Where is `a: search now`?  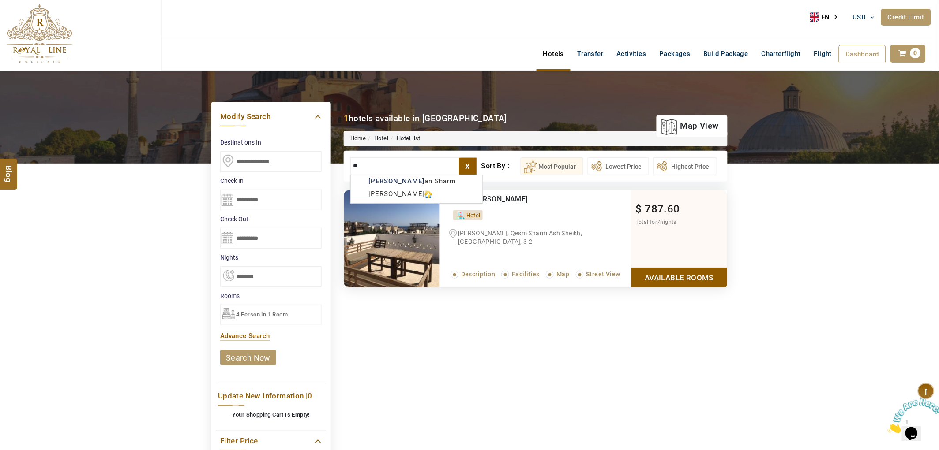
a: search now is located at coordinates (248, 358).